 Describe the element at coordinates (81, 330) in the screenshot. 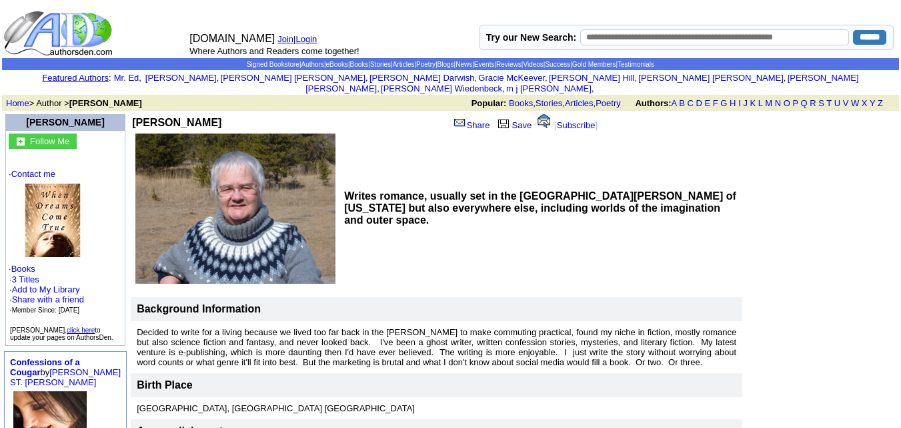

I see `a: click here` at that location.